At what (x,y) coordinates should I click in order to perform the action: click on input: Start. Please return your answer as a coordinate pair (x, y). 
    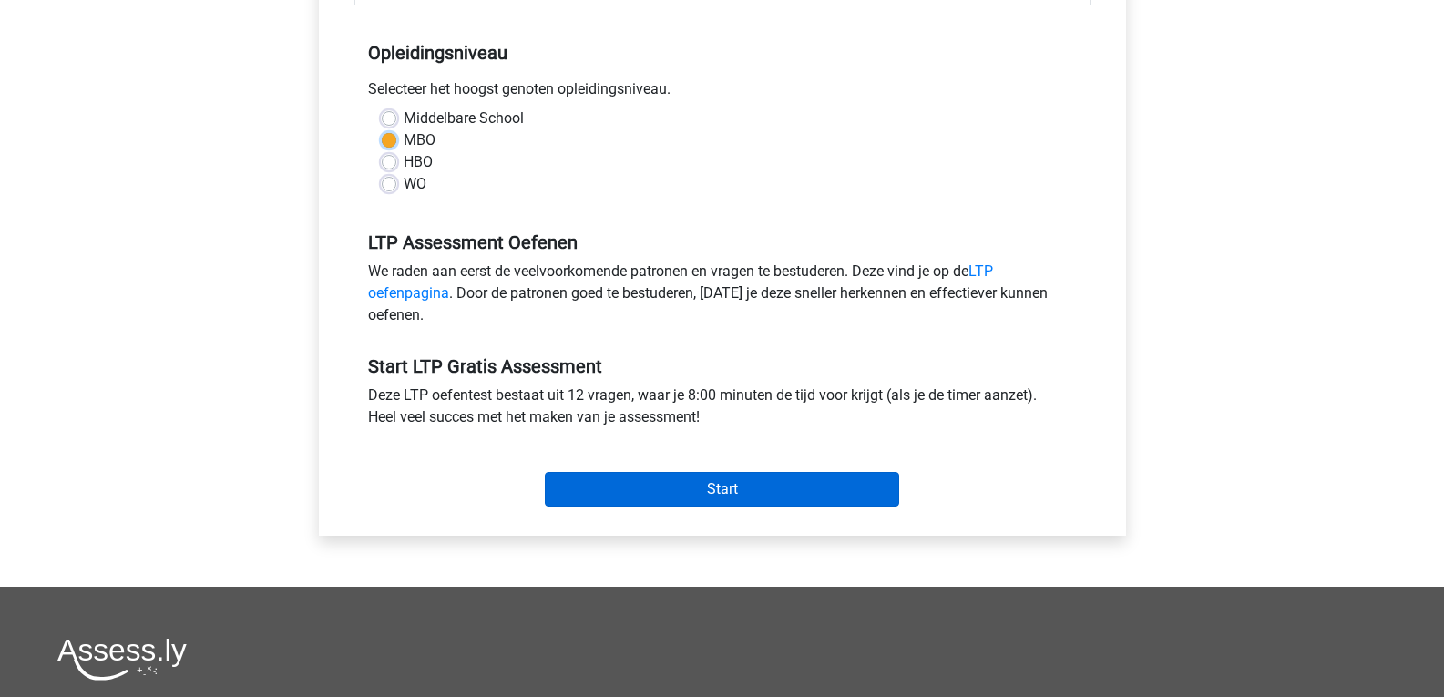
    Looking at the image, I should click on (721, 489).